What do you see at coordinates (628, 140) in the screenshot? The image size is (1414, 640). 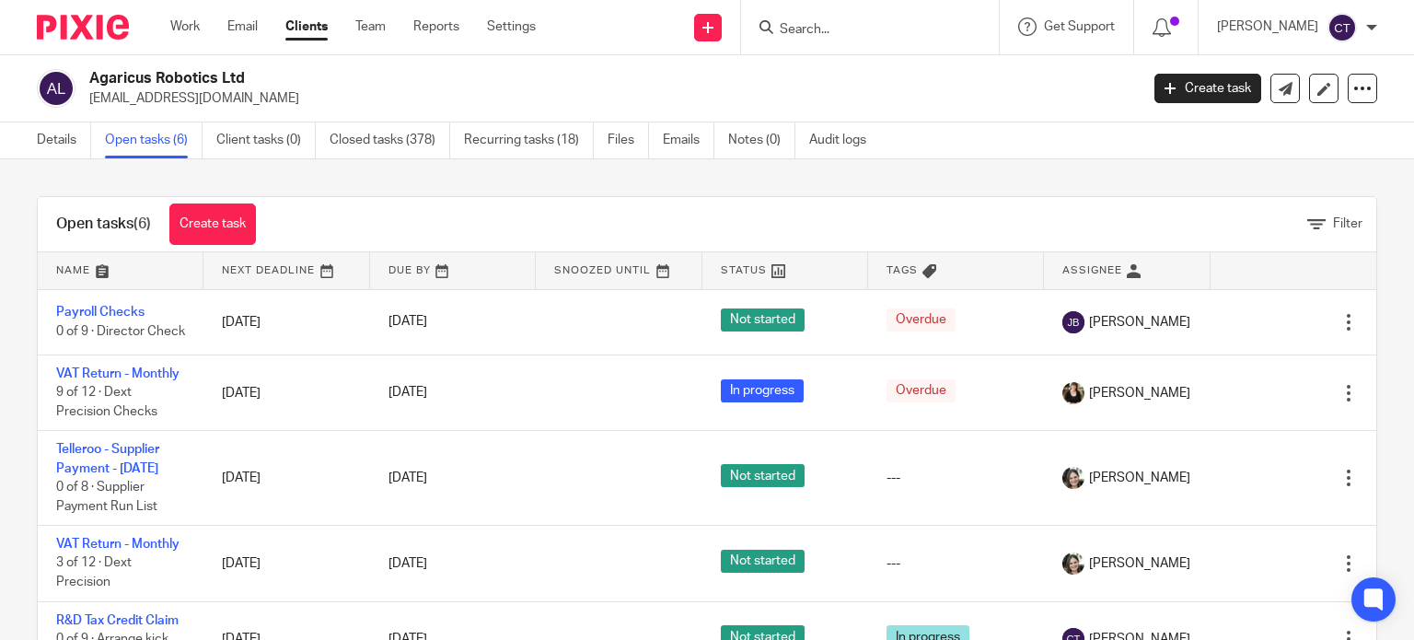 I see `a: Files` at bounding box center [628, 140].